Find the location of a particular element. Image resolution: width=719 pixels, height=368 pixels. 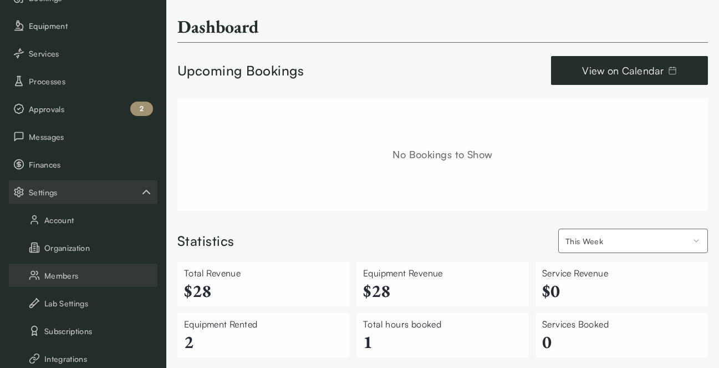

a: Approvals is located at coordinates (83, 109).